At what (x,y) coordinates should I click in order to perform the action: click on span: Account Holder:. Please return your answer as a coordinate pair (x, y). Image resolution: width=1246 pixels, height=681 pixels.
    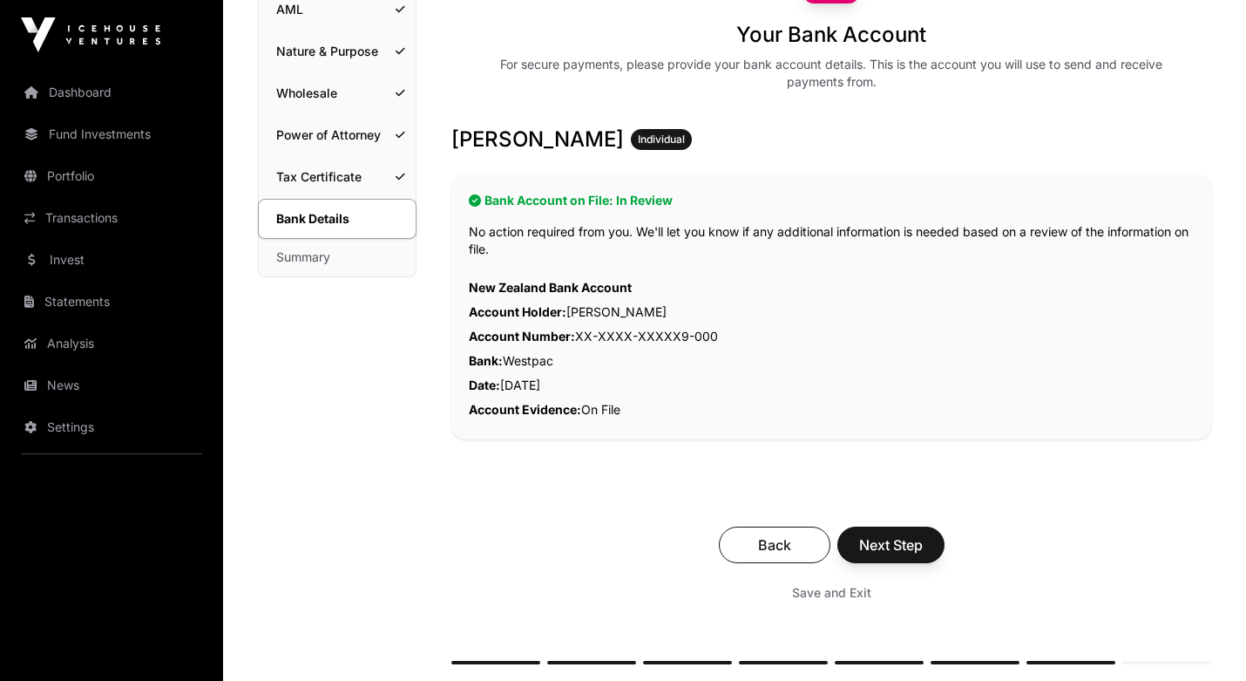
    Looking at the image, I should click on (518, 311).